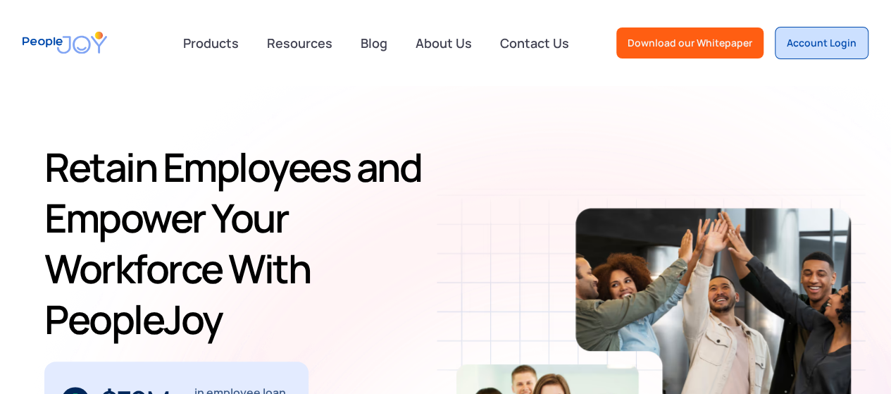 This screenshot has width=891, height=394. I want to click on a: Download our Whitepaper, so click(689, 43).